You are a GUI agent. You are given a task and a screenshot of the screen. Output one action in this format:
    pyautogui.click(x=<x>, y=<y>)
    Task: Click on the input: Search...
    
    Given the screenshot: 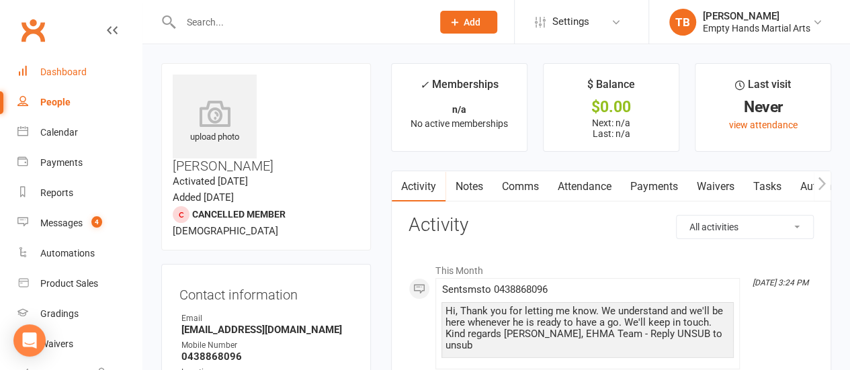 What is the action you would take?
    pyautogui.click(x=300, y=22)
    